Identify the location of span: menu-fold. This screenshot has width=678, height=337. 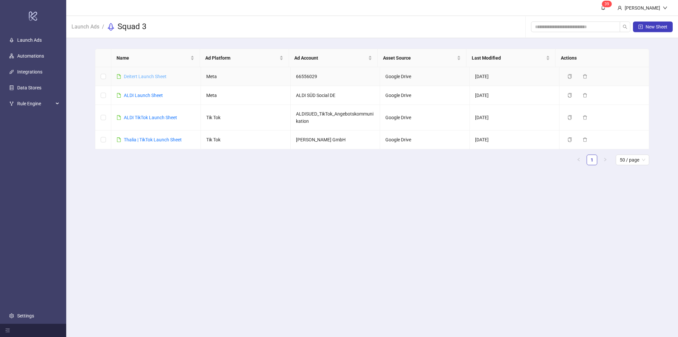
(8, 330).